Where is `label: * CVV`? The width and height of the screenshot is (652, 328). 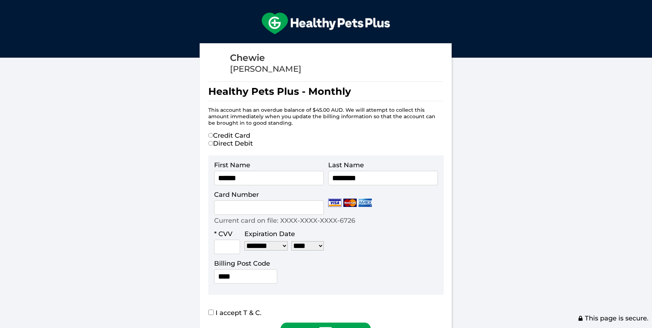
label: * CVV is located at coordinates (223, 234).